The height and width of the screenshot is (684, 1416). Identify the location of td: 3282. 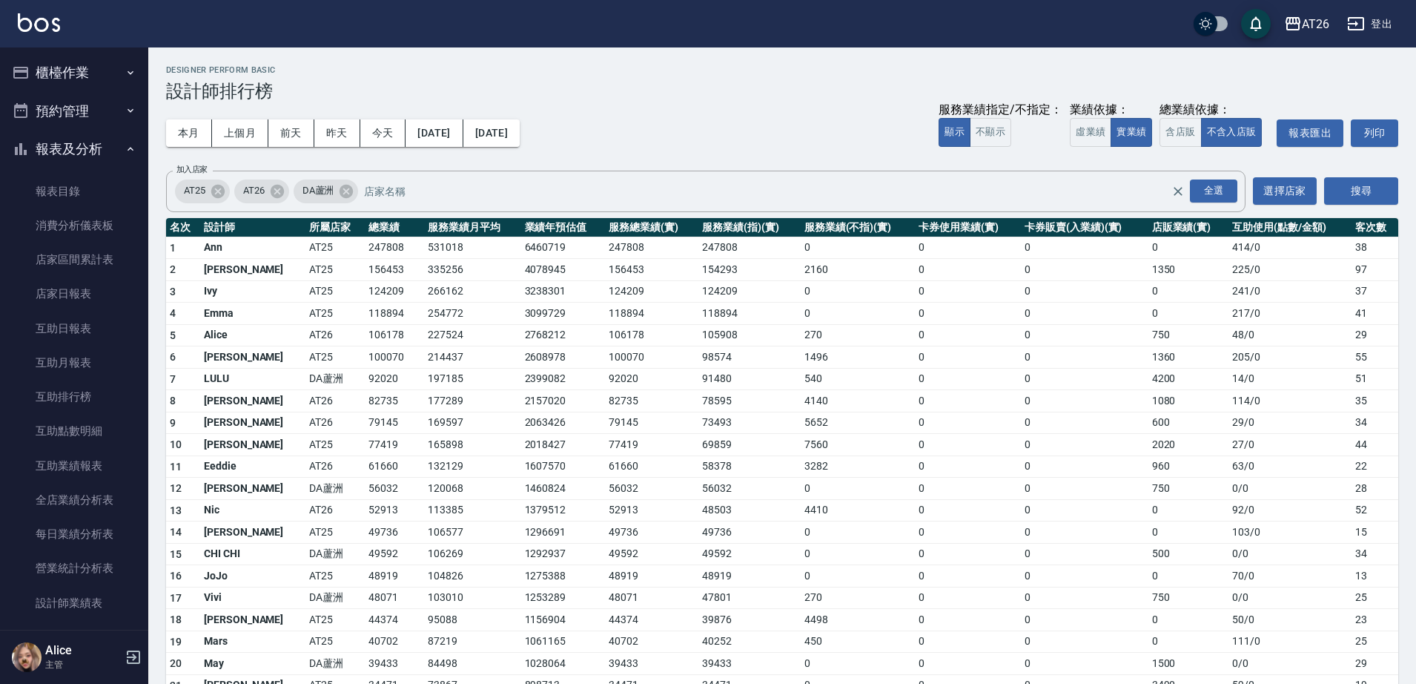
(858, 466).